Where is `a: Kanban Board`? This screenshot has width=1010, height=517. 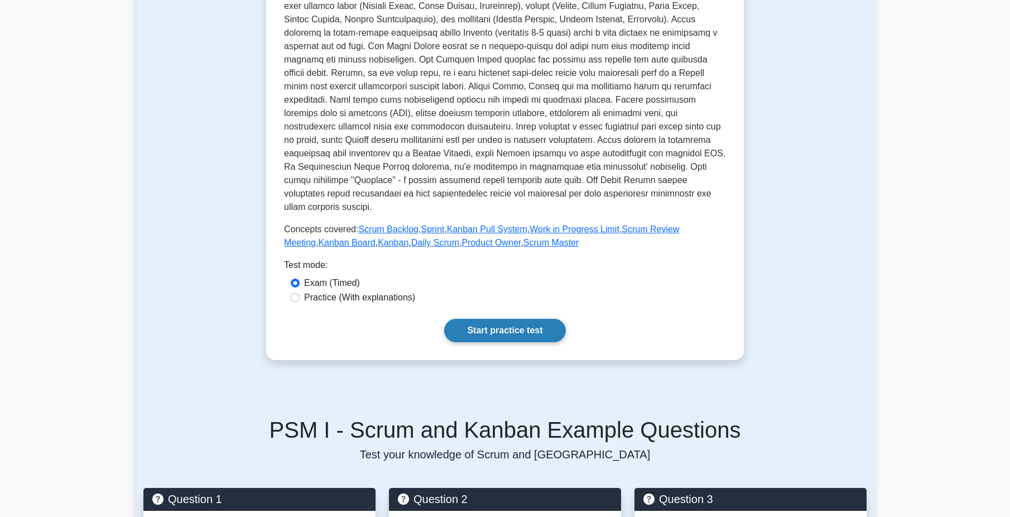 a: Kanban Board is located at coordinates (347, 242).